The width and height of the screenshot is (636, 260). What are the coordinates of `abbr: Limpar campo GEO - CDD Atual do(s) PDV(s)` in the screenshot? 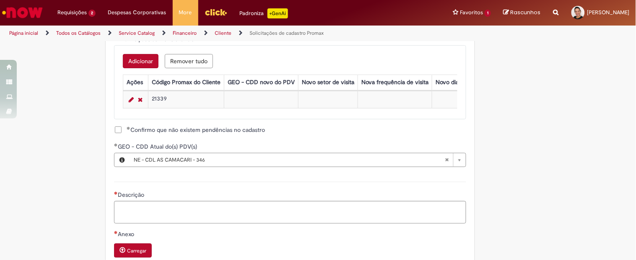 It's located at (447, 160).